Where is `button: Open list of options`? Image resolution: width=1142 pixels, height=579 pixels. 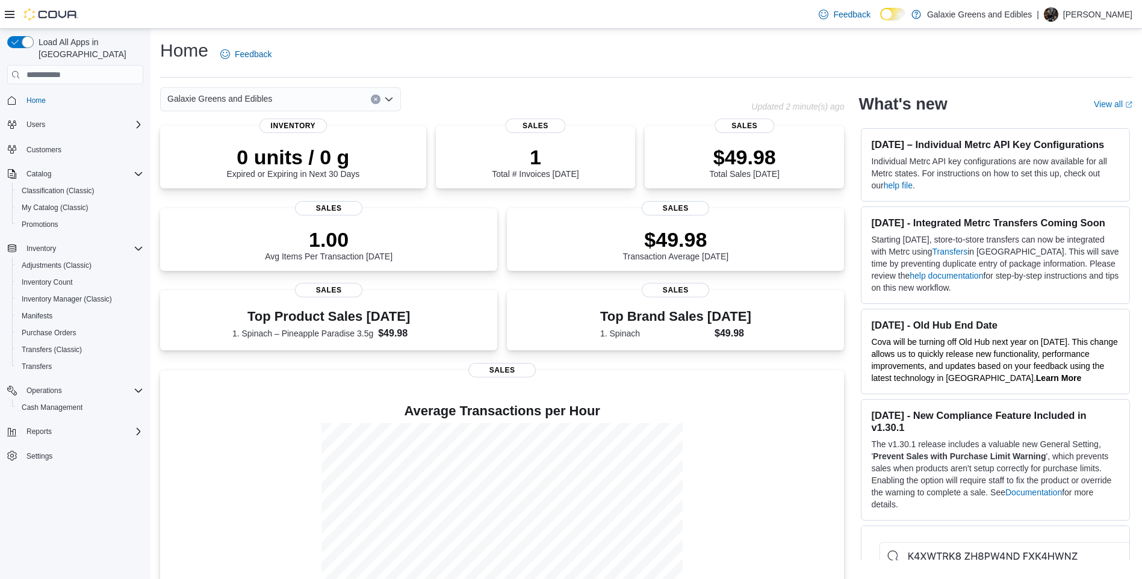 button: Open list of options is located at coordinates (389, 99).